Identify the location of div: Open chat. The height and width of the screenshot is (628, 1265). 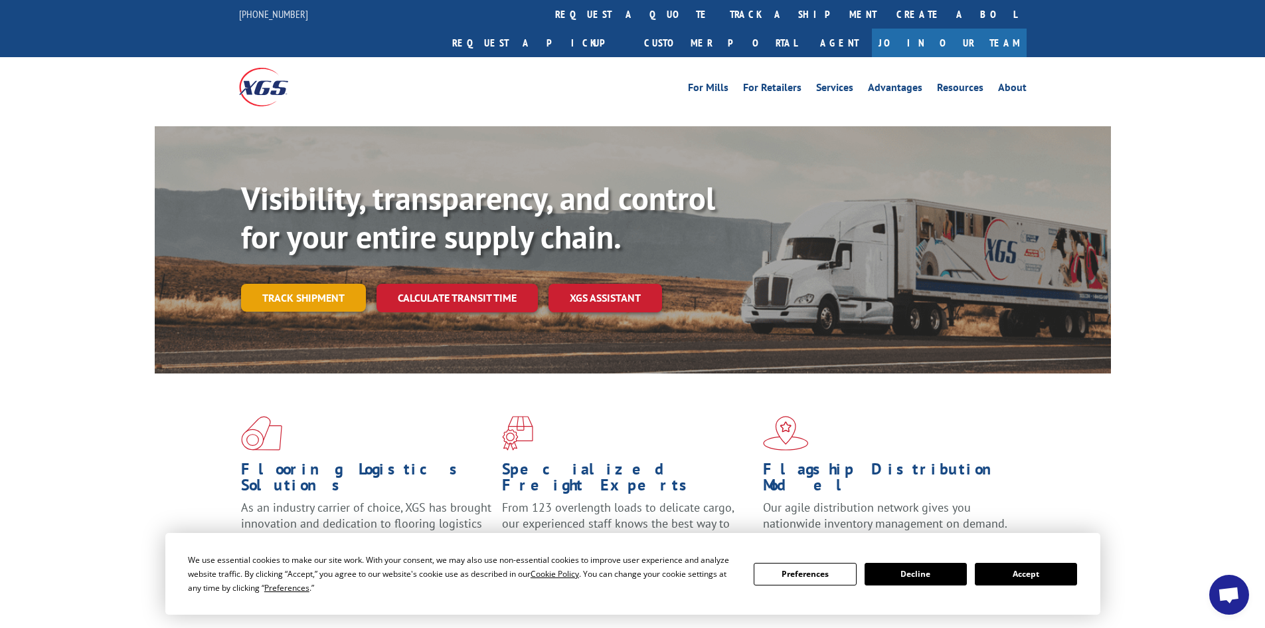
(1230, 595).